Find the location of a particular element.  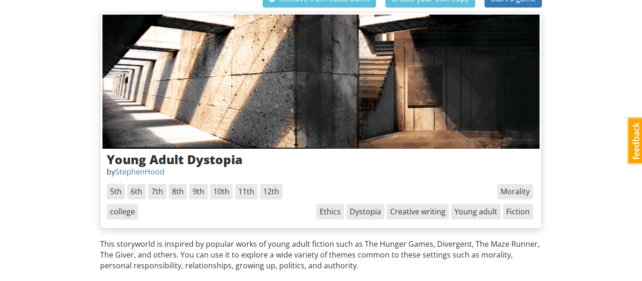

span: 8th is located at coordinates (178, 192).